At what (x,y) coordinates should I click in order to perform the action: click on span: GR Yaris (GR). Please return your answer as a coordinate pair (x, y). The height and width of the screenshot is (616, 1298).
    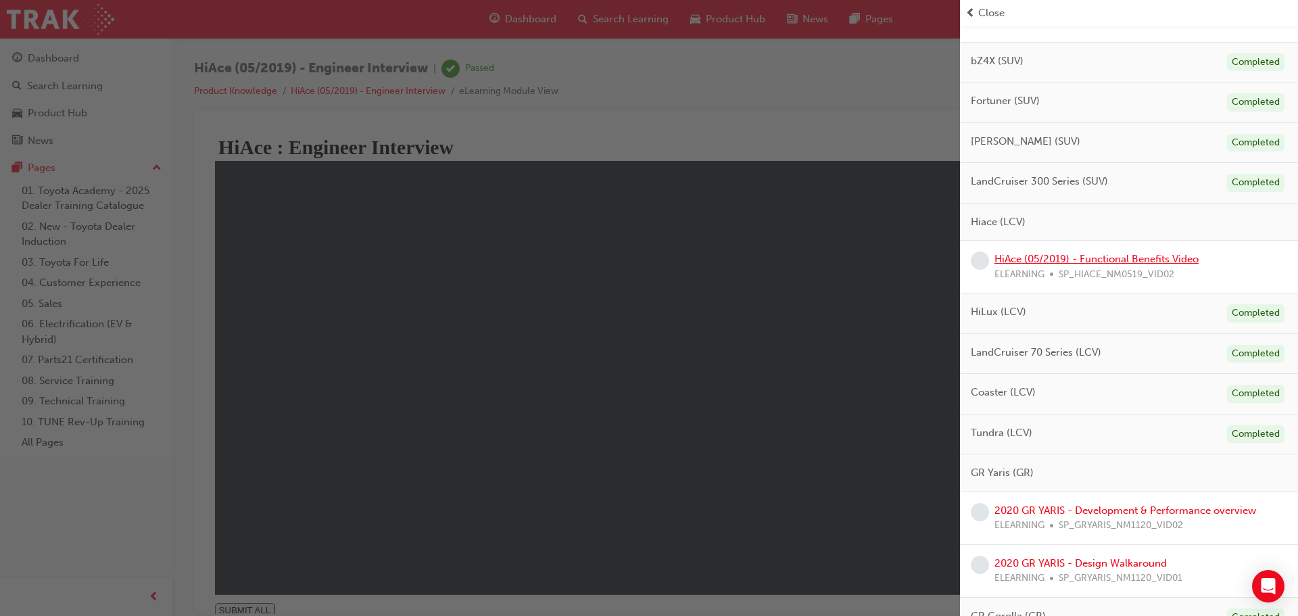
    Looking at the image, I should click on (1002, 472).